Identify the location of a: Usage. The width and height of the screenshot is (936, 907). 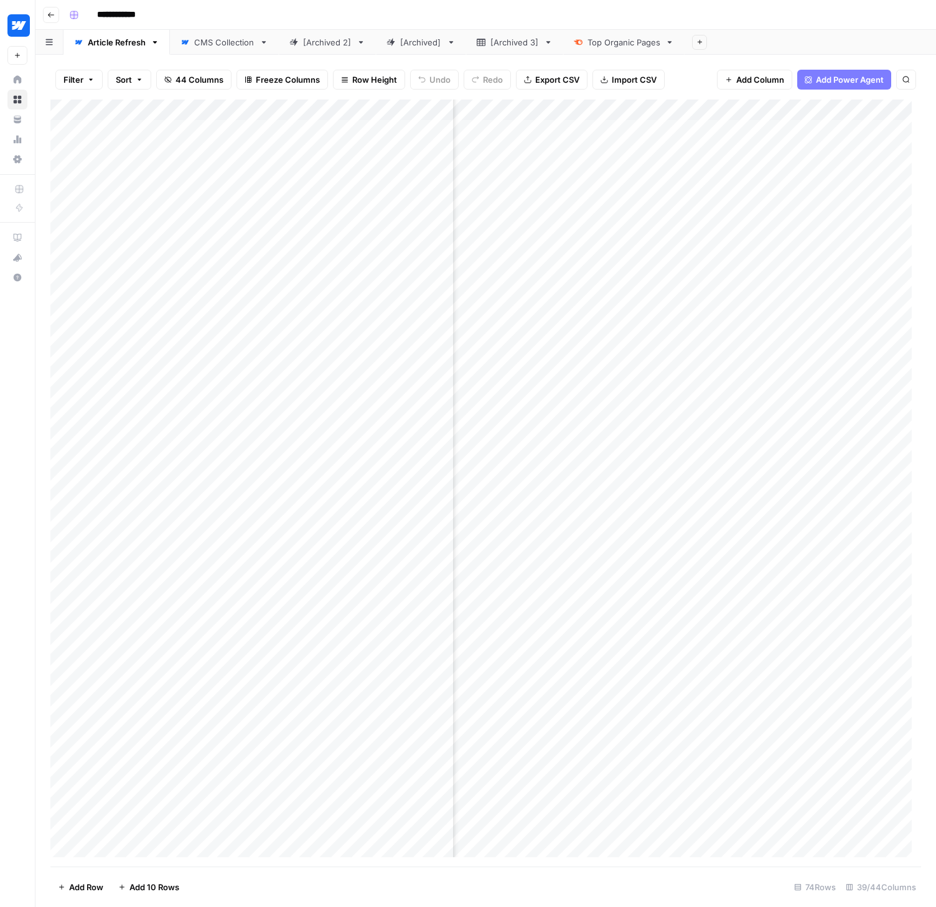
(17, 139).